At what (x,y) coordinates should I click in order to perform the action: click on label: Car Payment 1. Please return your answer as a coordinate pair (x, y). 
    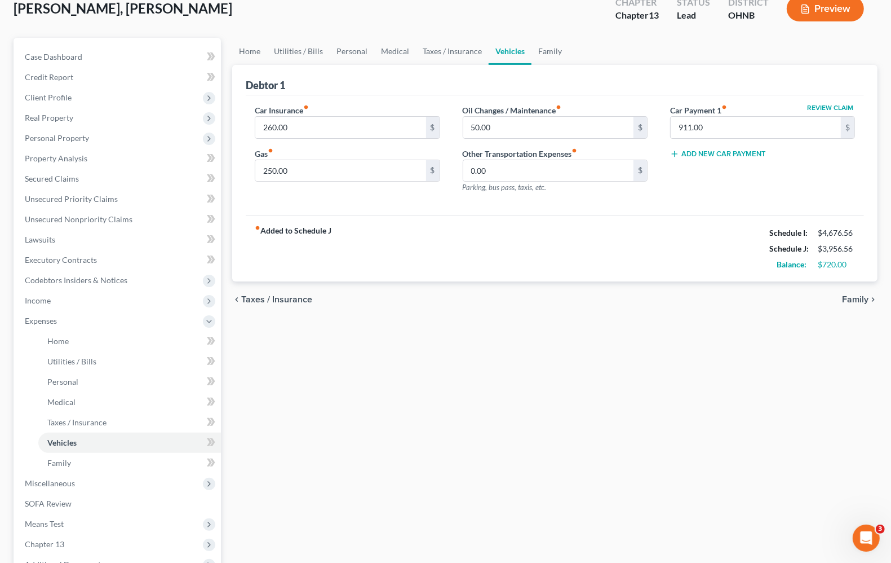
    Looking at the image, I should click on (698, 110).